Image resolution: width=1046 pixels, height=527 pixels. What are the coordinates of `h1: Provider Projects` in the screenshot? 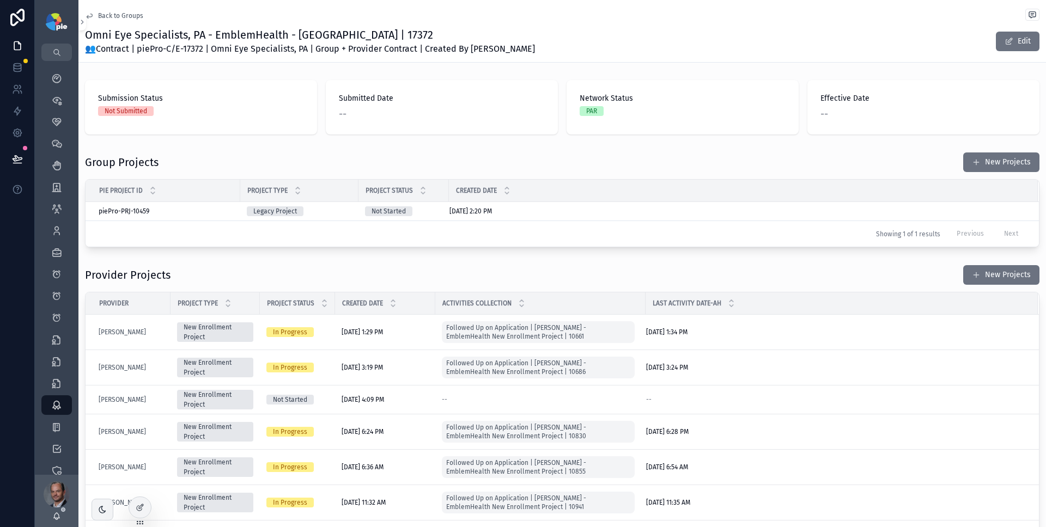 It's located at (128, 275).